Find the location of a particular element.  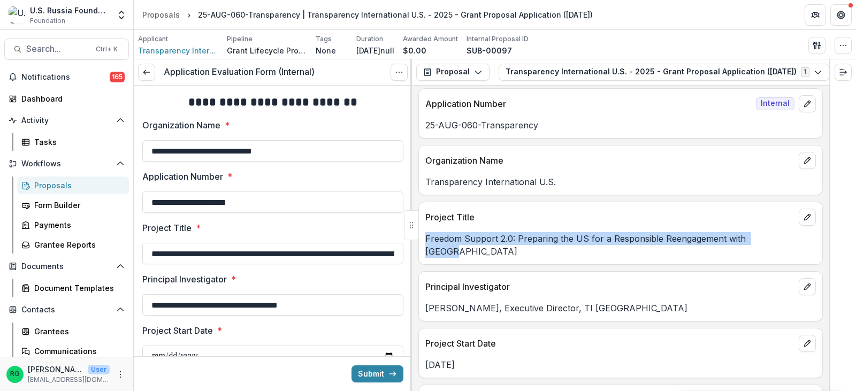

p: Grant Lifecycle Process is located at coordinates (267, 50).